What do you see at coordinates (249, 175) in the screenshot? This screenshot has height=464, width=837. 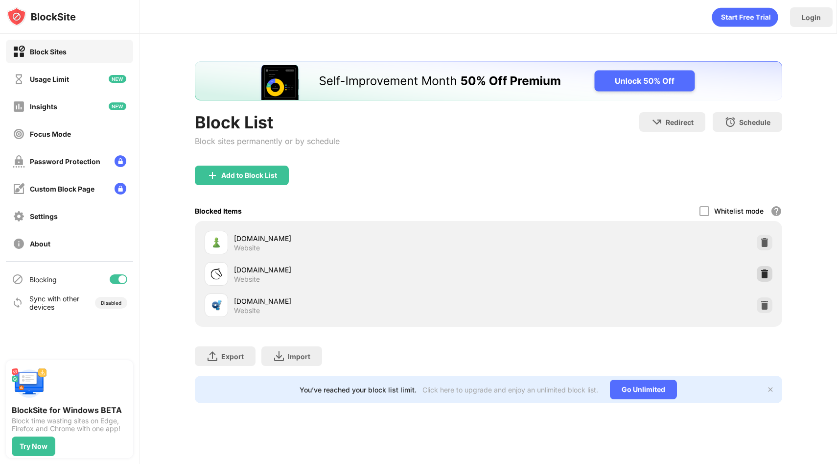 I see `div: Add to Block List` at bounding box center [249, 175].